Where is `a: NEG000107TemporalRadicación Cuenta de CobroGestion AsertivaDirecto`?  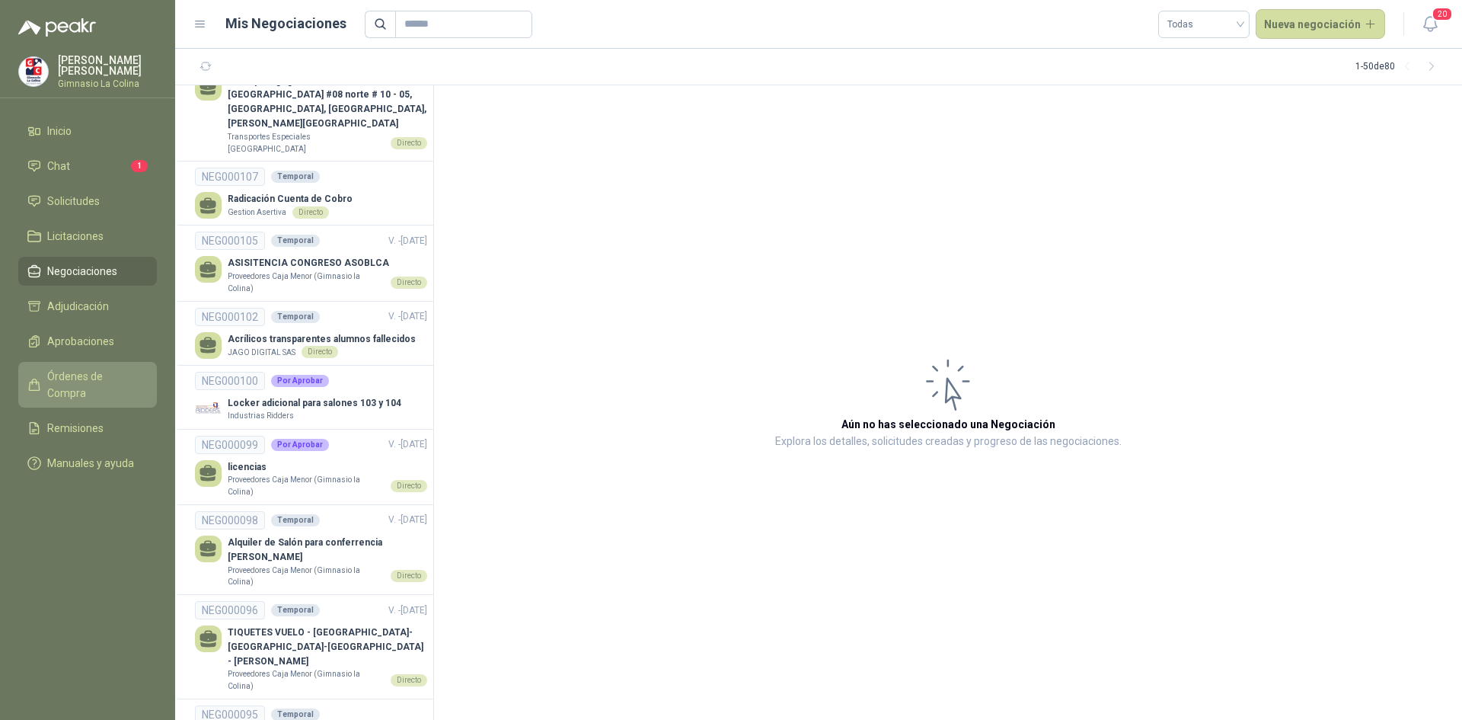 a: NEG000107TemporalRadicación Cuenta de CobroGestion AsertivaDirecto is located at coordinates (311, 193).